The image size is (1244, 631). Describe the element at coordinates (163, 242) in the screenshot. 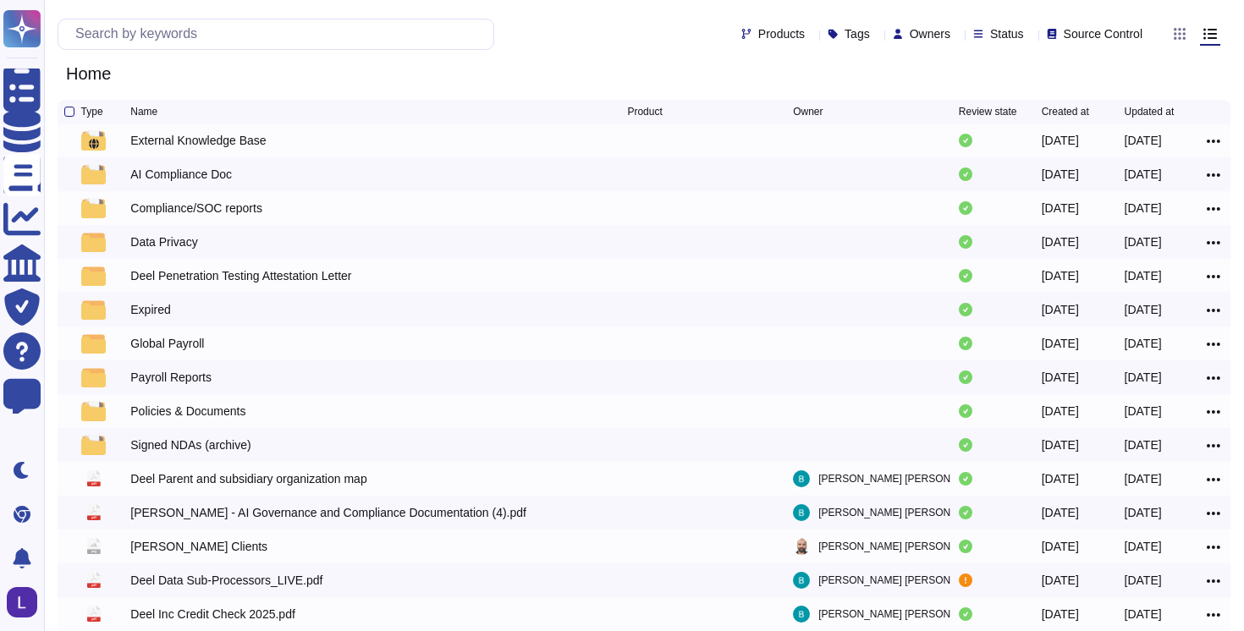

I see `div: Data Privacy` at that location.